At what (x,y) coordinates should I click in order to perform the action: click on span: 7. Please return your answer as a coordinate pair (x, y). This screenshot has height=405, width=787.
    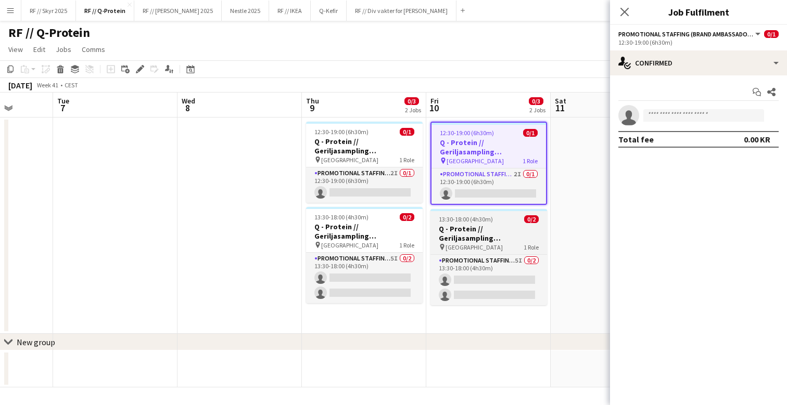
    Looking at the image, I should click on (62, 108).